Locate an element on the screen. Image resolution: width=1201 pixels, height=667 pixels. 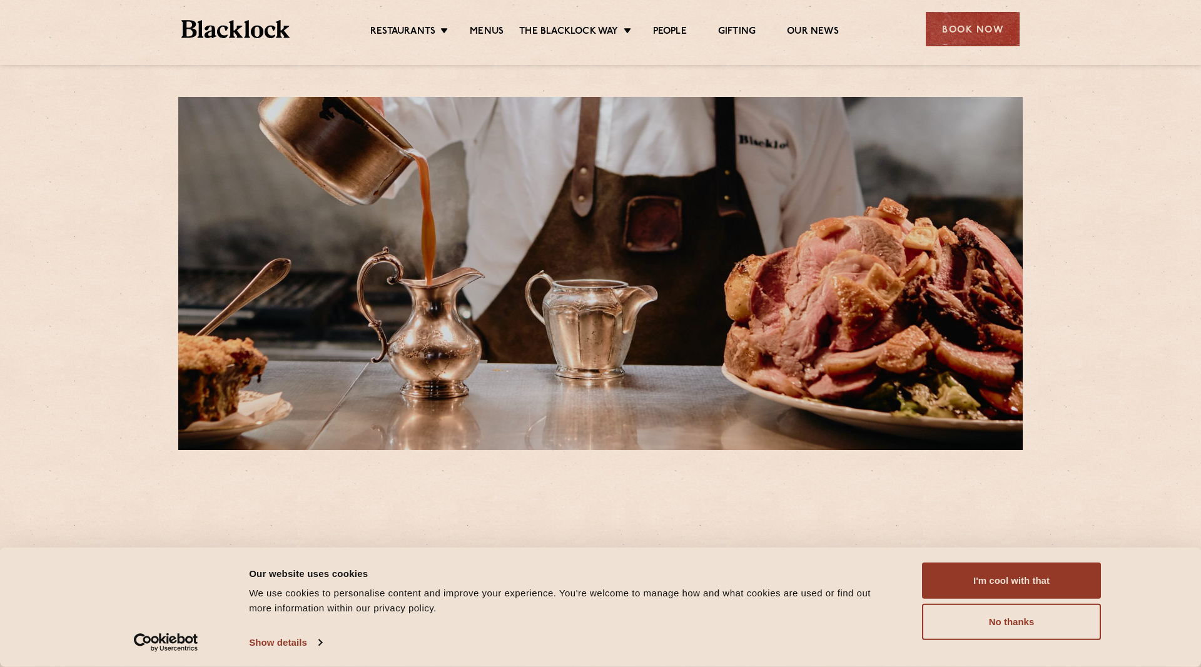
a: Menus is located at coordinates (487, 33).